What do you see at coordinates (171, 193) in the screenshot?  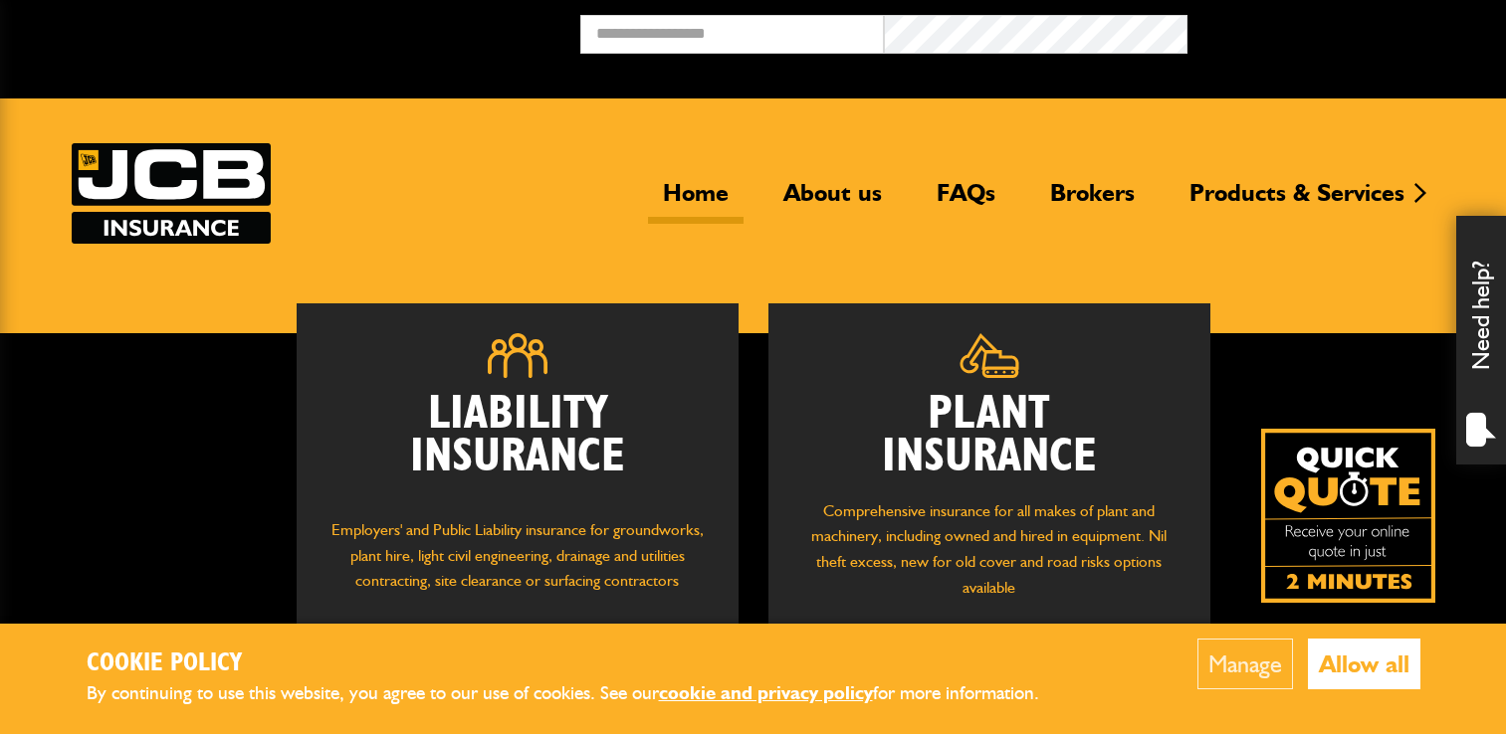 I see `img: JCB Insurance Services logo` at bounding box center [171, 193].